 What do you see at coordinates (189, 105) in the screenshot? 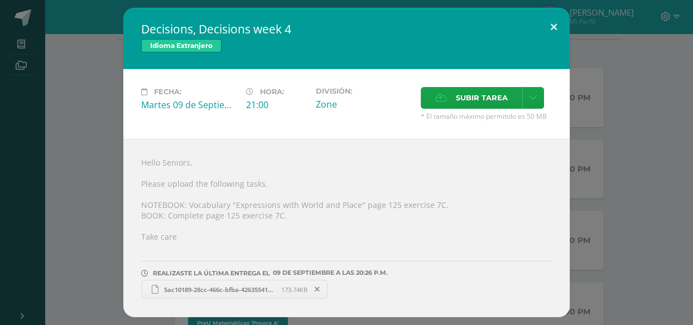
I see `div: Martes 09 de Septiembre` at bounding box center [189, 105].